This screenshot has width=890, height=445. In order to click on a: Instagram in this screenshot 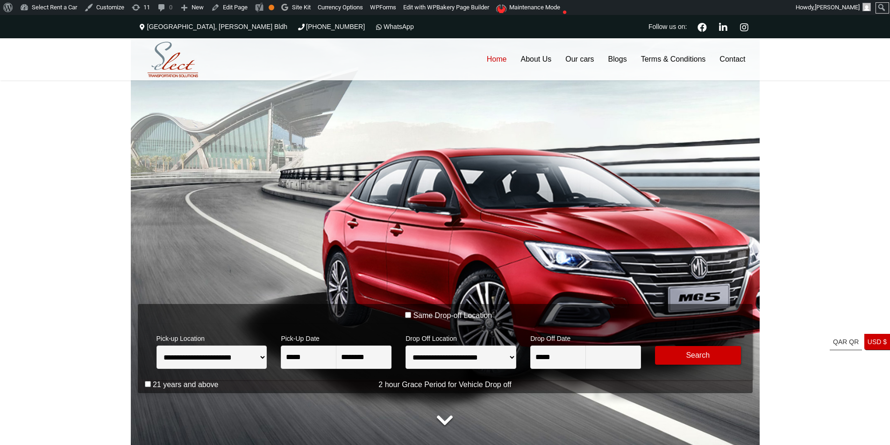, I will do `click(744, 27)`.